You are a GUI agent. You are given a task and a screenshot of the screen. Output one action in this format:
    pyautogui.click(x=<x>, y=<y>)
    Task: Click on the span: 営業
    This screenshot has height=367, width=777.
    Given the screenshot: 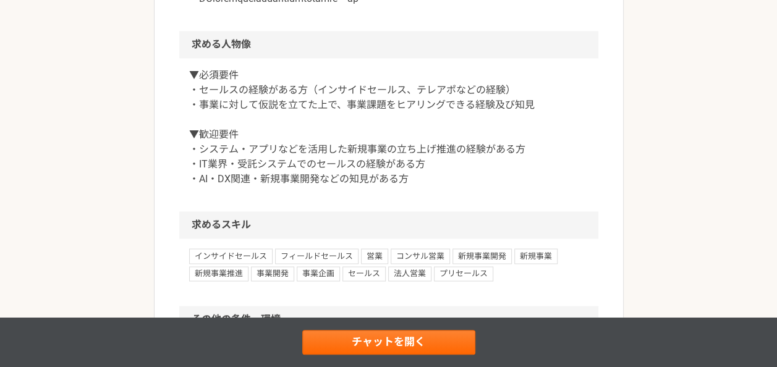 What is the action you would take?
    pyautogui.click(x=375, y=256)
    